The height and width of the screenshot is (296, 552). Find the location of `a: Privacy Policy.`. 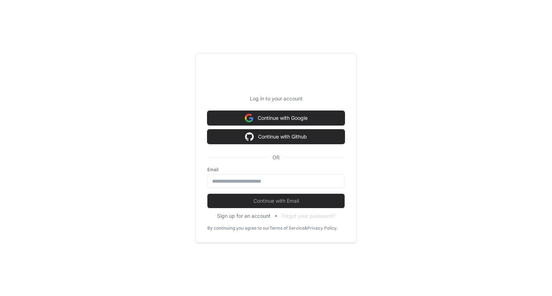

a: Privacy Policy. is located at coordinates (322, 228).